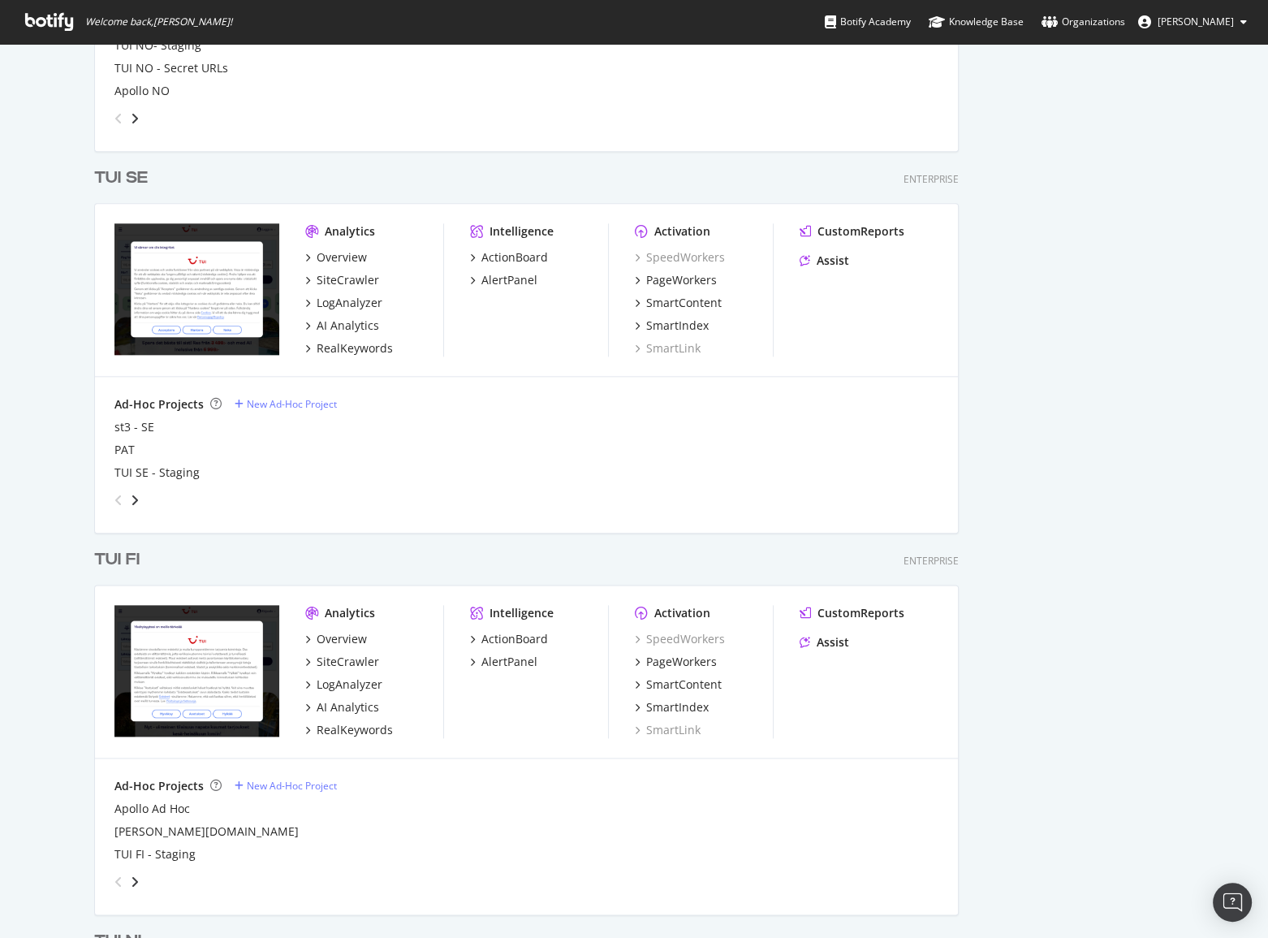 The image size is (1268, 938). I want to click on div: st3 - SE, so click(134, 427).